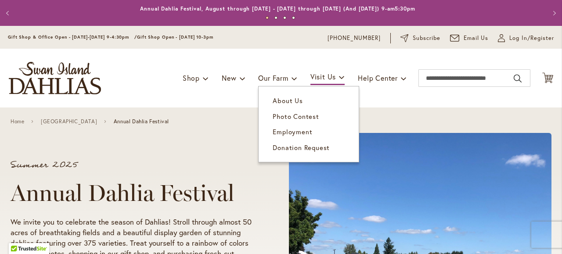 The width and height of the screenshot is (562, 254). What do you see at coordinates (301, 148) in the screenshot?
I see `span: Donation Request` at bounding box center [301, 148].